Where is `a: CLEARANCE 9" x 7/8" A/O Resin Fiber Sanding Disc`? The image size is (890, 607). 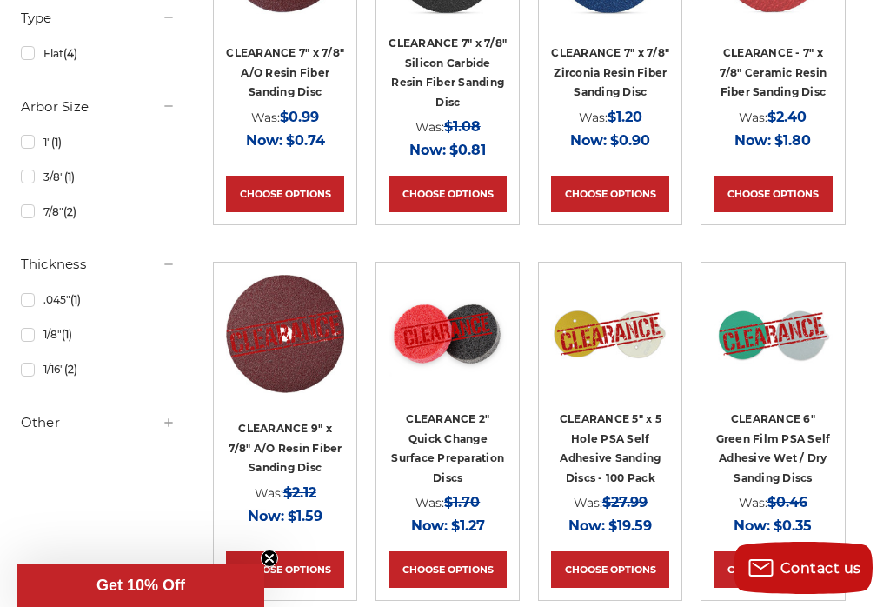
a: CLEARANCE 9" x 7/8" A/O Resin Fiber Sanding Disc is located at coordinates (285, 448).